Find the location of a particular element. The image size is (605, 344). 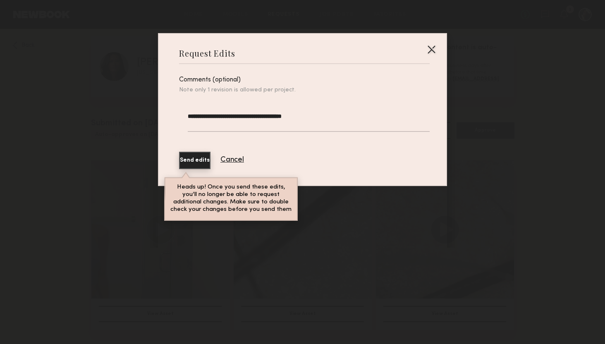

button: Cancel is located at coordinates (232, 160).